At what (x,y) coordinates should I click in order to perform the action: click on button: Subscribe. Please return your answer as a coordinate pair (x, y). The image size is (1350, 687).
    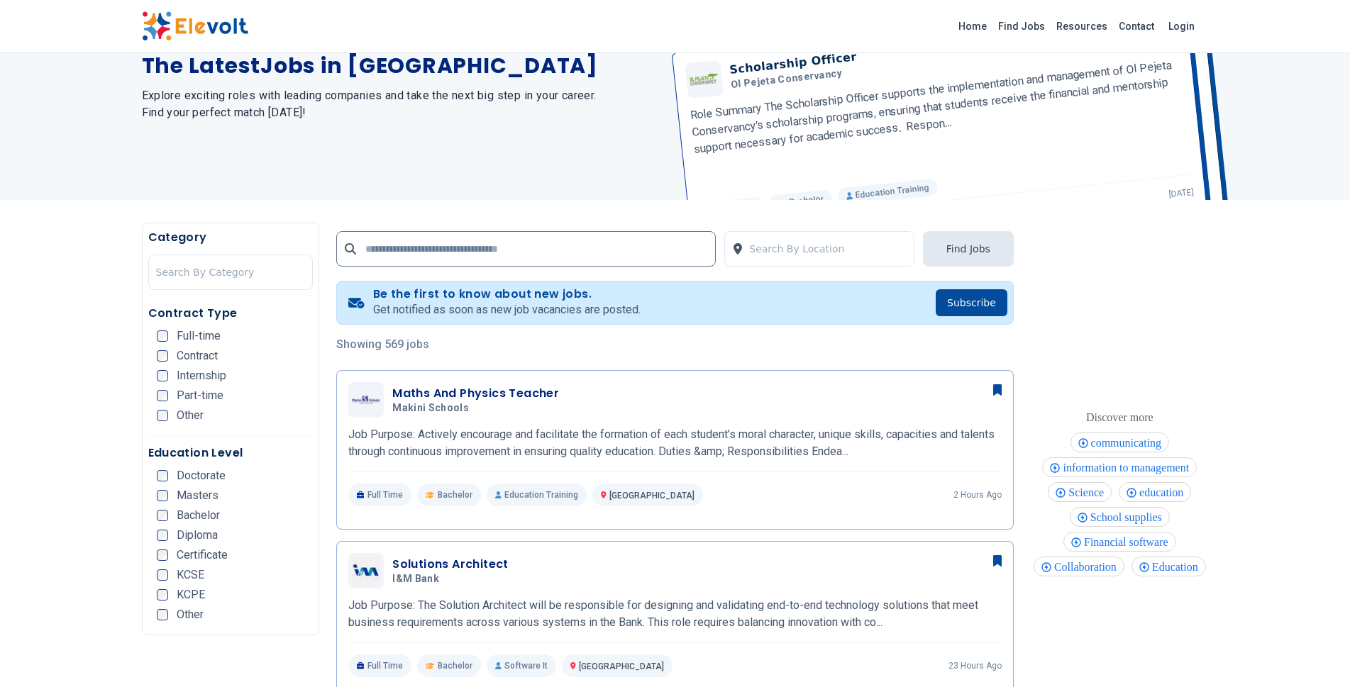
    Looking at the image, I should click on (971, 303).